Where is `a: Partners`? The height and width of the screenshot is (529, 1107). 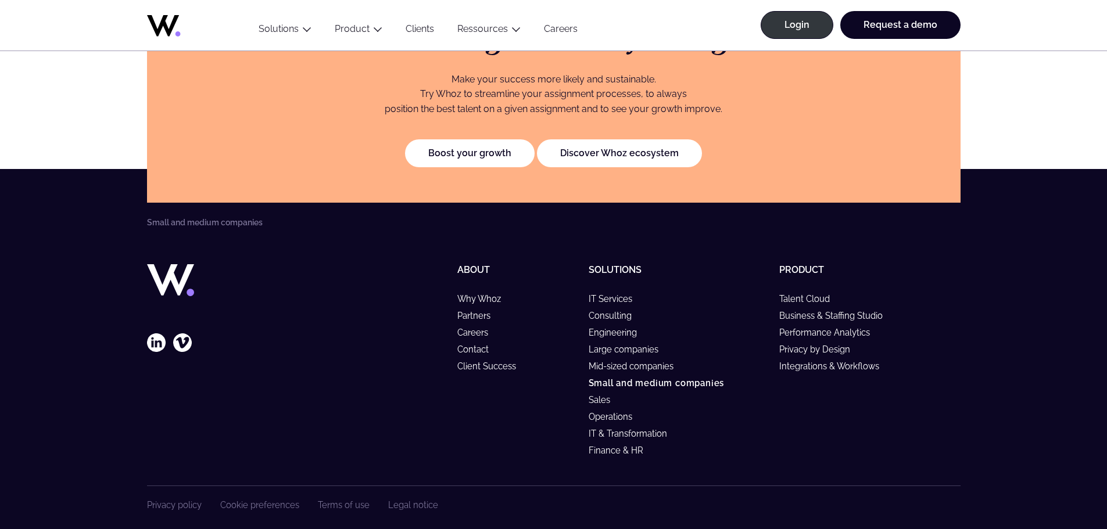 a: Partners is located at coordinates (479, 315).